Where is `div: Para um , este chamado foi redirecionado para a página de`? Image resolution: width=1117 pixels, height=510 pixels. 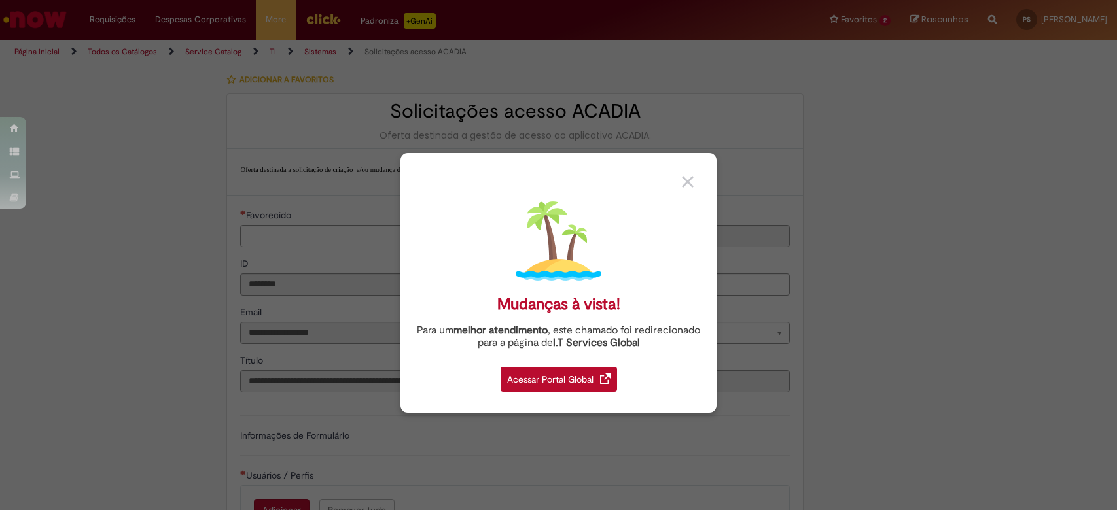
div: Para um , este chamado foi redirecionado para a página de is located at coordinates (558, 337).